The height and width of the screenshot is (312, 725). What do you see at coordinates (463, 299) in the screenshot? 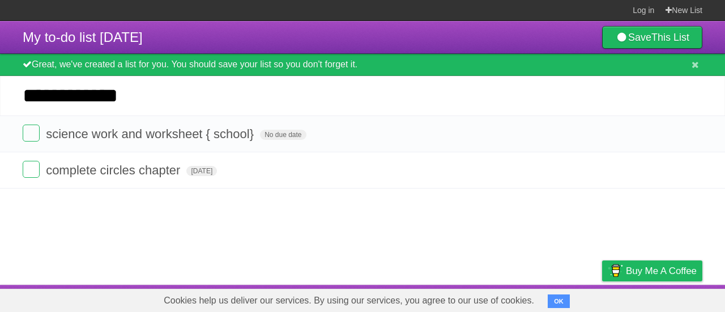
I see `a: About` at bounding box center [463, 299].